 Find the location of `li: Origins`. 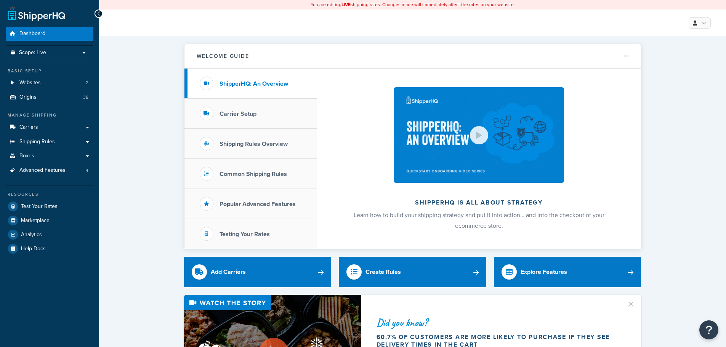

li: Origins is located at coordinates (50, 97).